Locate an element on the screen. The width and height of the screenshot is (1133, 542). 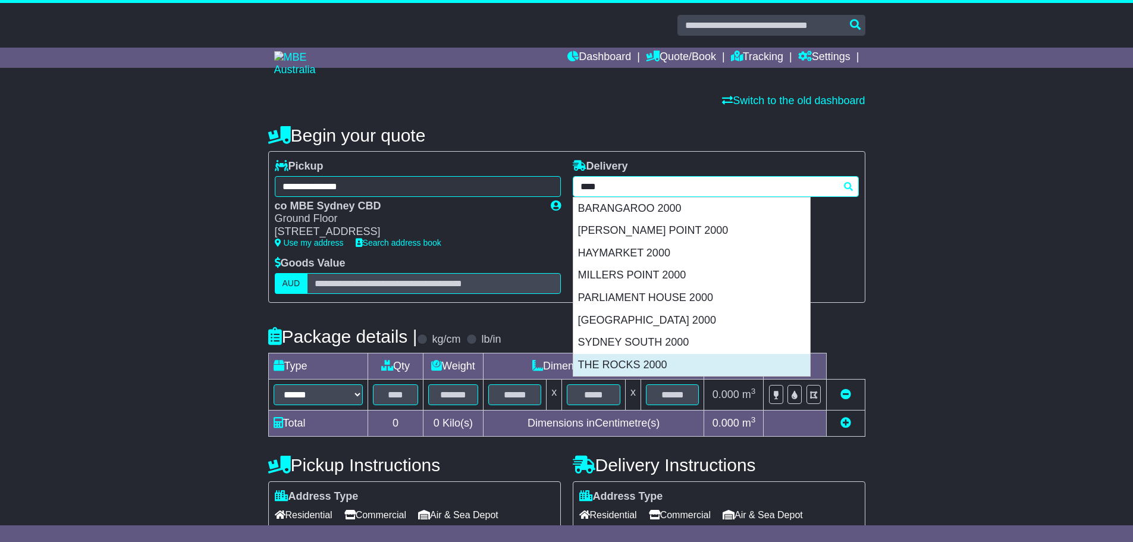
label: Goods Value is located at coordinates (310, 264).